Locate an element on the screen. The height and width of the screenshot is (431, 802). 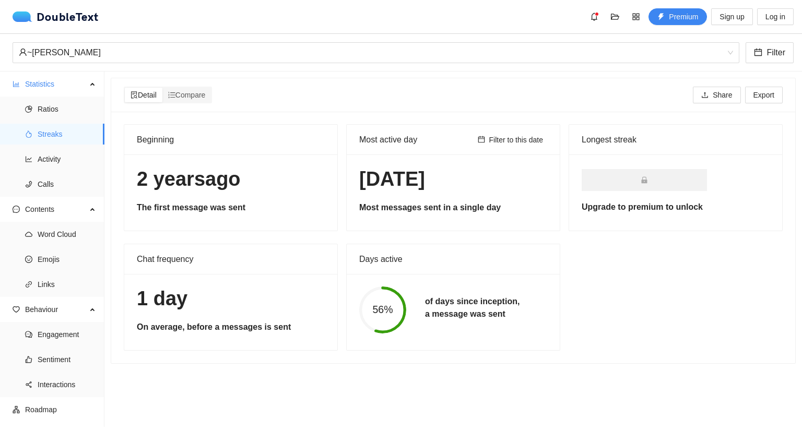
span: ordered-list is located at coordinates (172, 95).